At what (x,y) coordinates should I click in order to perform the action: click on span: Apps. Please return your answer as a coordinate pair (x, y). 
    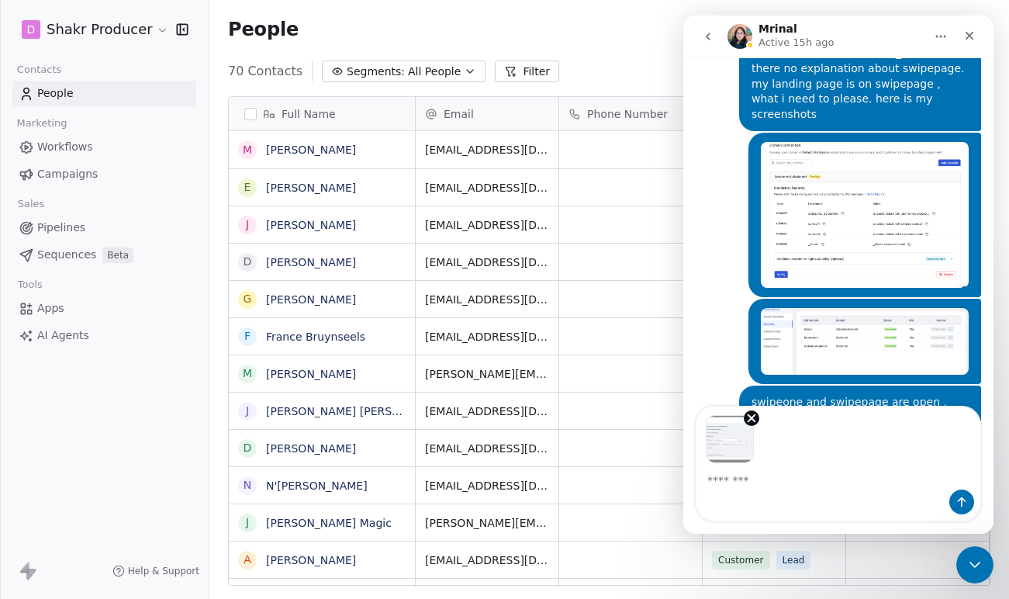
    Looking at the image, I should click on (50, 308).